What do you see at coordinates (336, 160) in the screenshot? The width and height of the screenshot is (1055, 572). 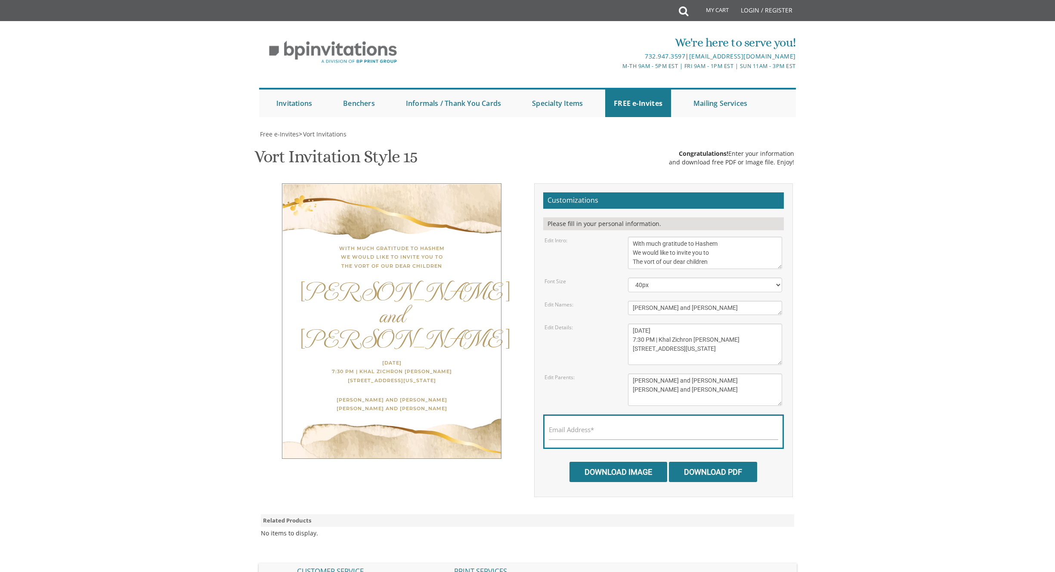 I see `h1: Vort Invitation Style 15` at bounding box center [336, 160].